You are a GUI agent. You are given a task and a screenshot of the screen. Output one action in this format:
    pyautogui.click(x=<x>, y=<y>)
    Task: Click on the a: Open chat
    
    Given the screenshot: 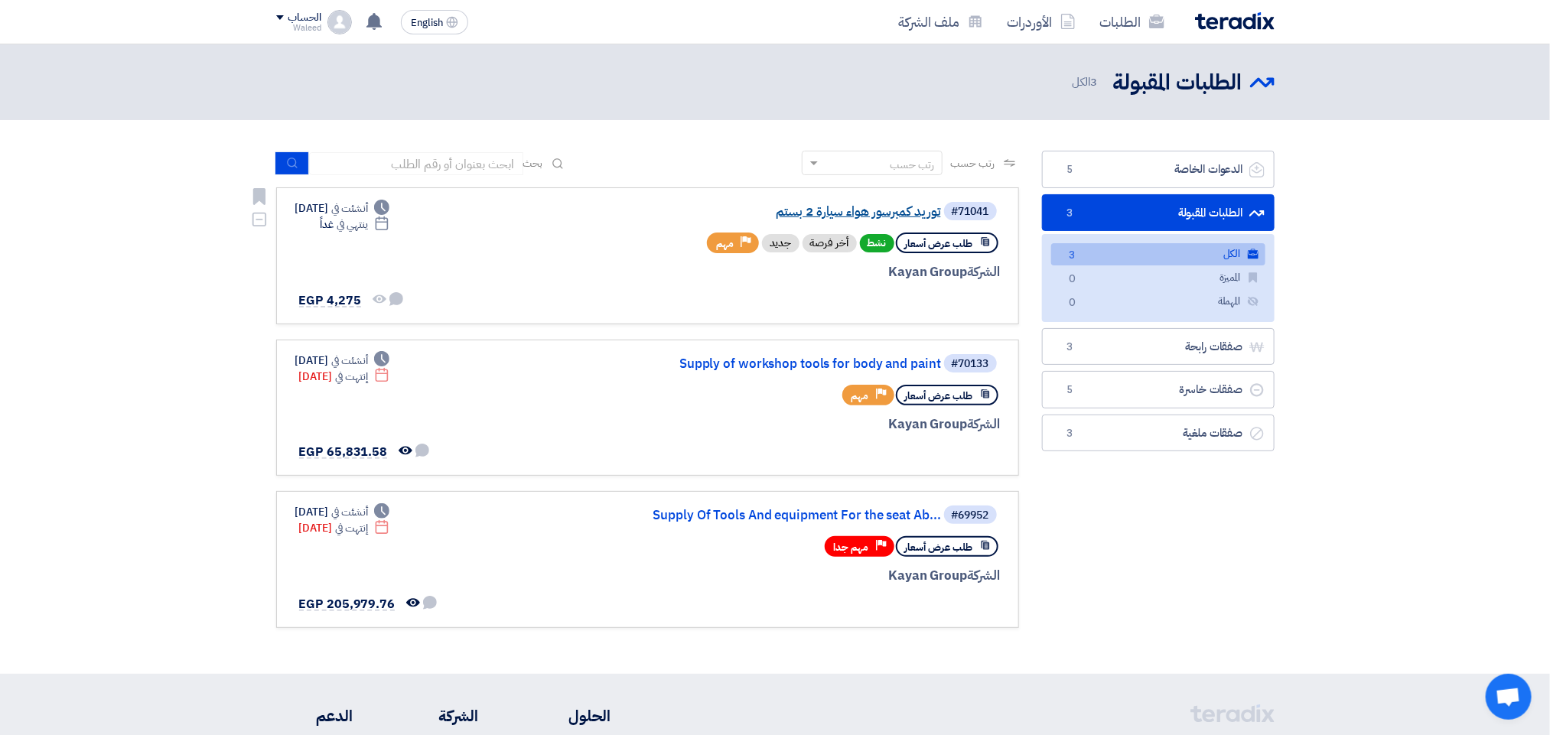 What is the action you would take?
    pyautogui.click(x=1508, y=697)
    